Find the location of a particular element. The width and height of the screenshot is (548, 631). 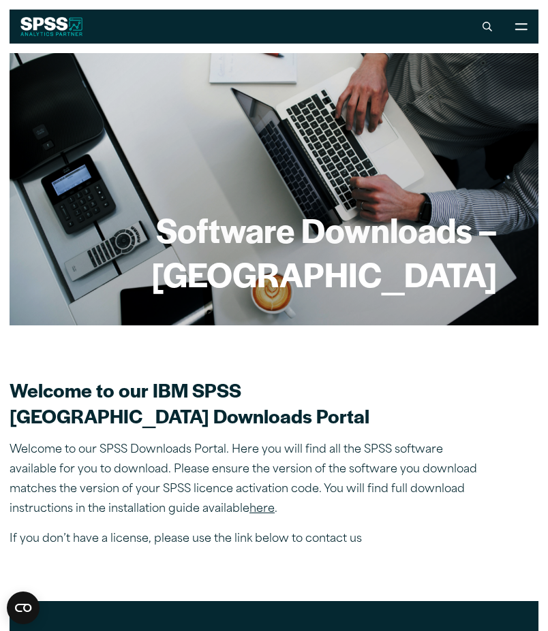

img: SPSS White Logo is located at coordinates (51, 27).